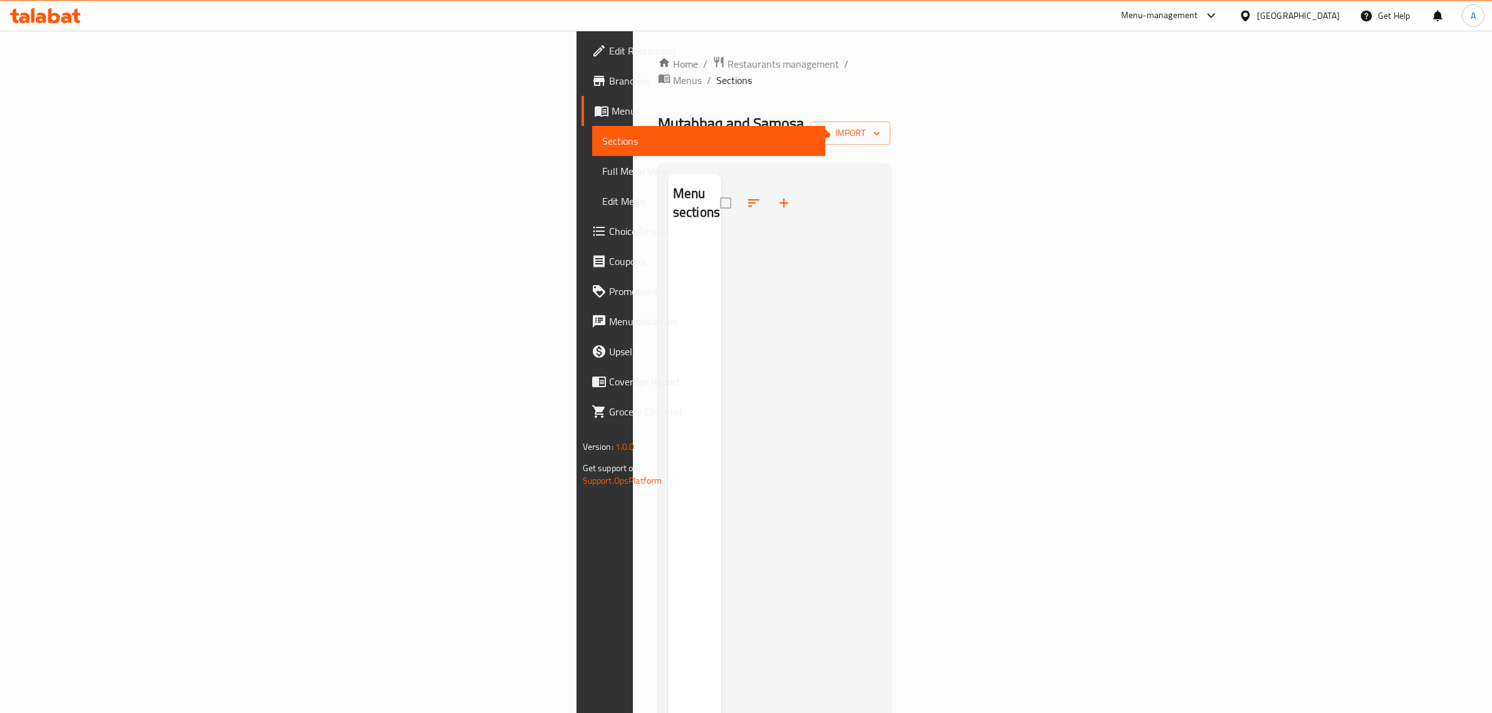 This screenshot has width=1492, height=713. What do you see at coordinates (625, 447) in the screenshot?
I see `span: 1.0.0` at bounding box center [625, 447].